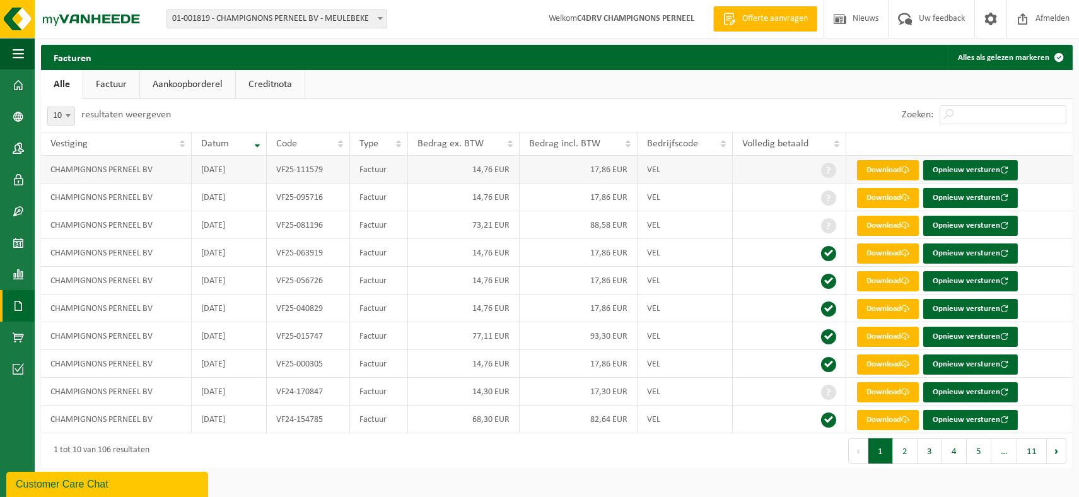 The height and width of the screenshot is (497, 1079). What do you see at coordinates (308, 170) in the screenshot?
I see `td: VF25-111579` at bounding box center [308, 170].